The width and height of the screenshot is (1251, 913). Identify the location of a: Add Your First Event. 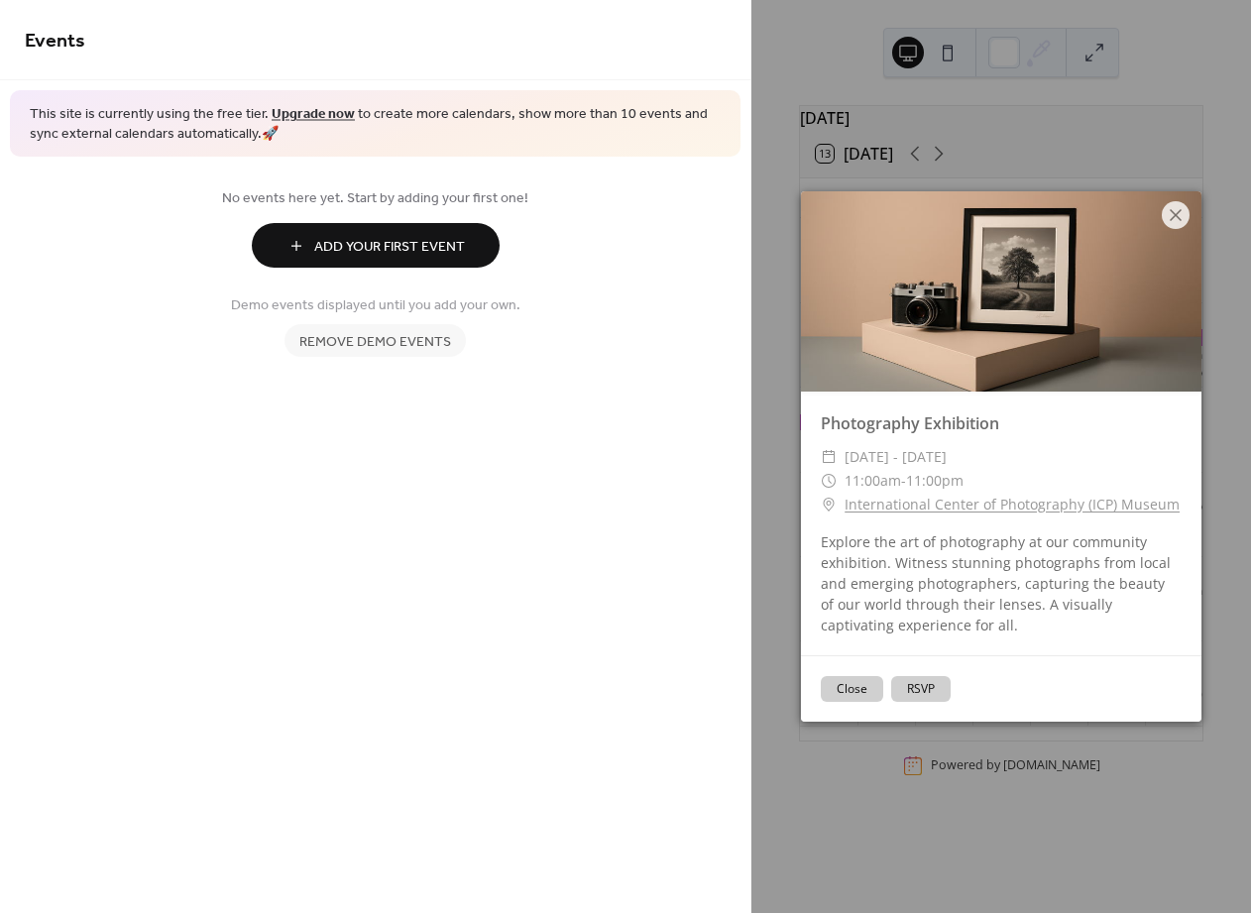
(375, 245).